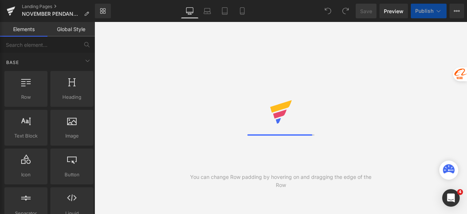  I want to click on a: Desktop, so click(190, 11).